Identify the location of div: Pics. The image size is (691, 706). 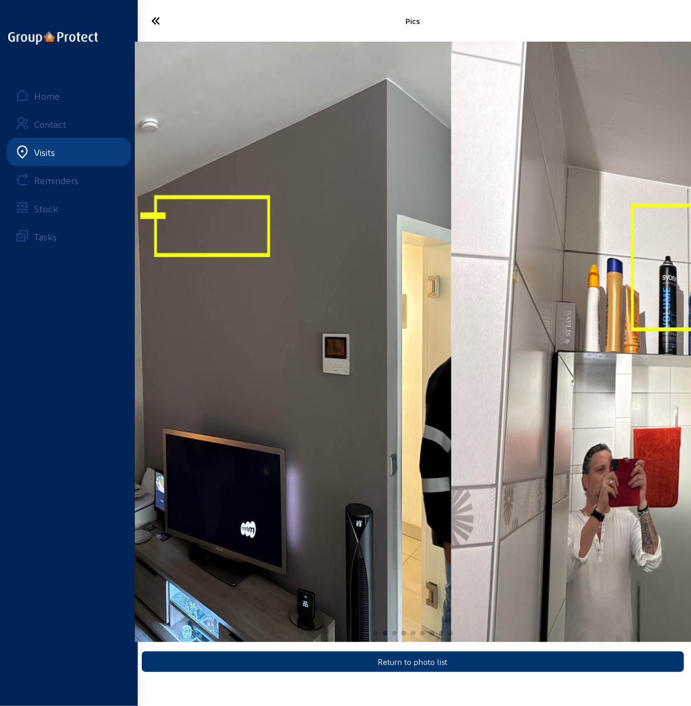
(413, 21).